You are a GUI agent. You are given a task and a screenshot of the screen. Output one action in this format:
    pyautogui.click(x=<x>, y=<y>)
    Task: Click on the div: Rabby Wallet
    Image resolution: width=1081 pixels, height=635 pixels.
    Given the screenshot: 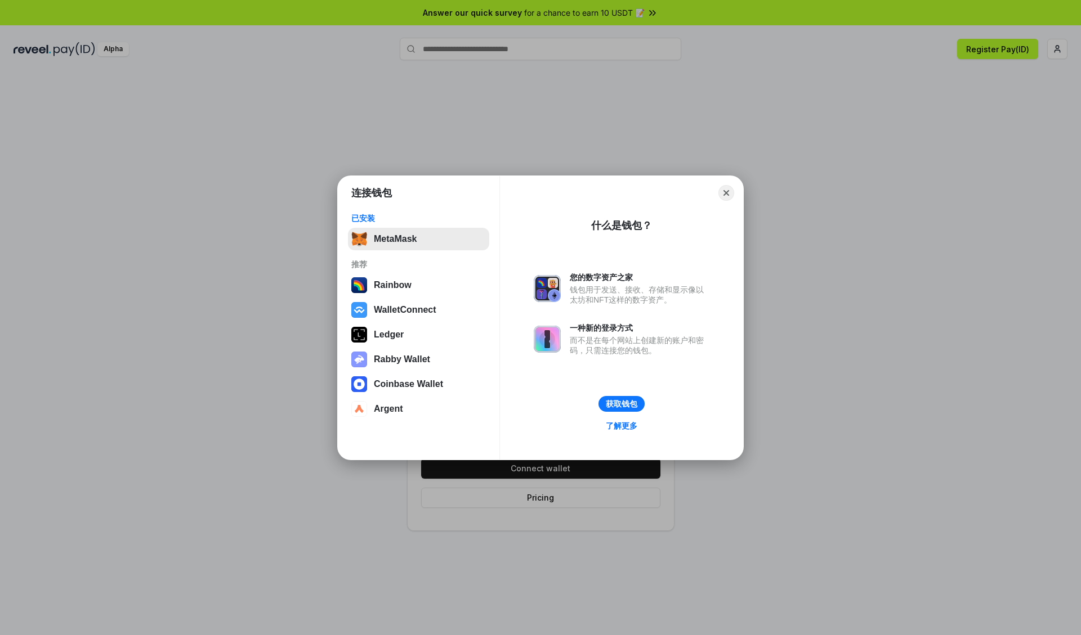 What is the action you would take?
    pyautogui.click(x=402, y=360)
    